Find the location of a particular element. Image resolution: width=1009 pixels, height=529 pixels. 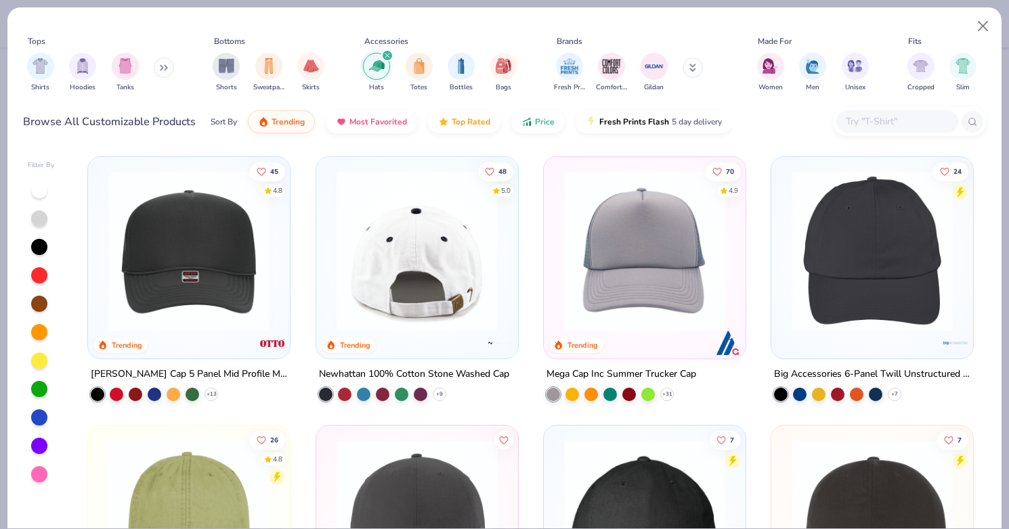

span: + 31 is located at coordinates (666, 395).